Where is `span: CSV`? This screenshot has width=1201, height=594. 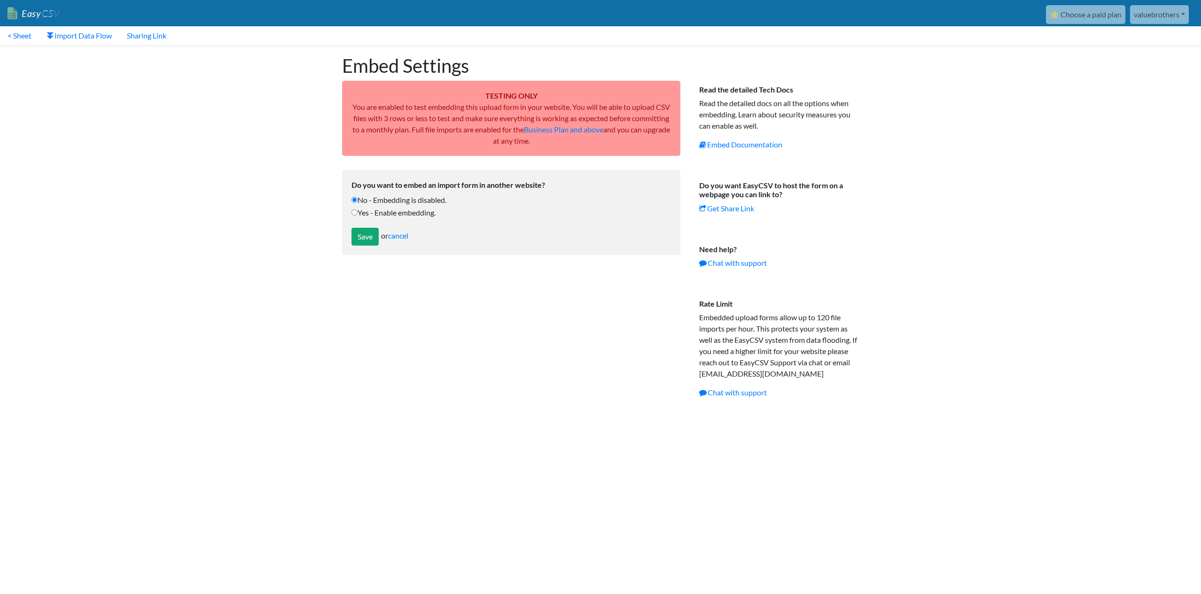
span: CSV is located at coordinates (50, 13).